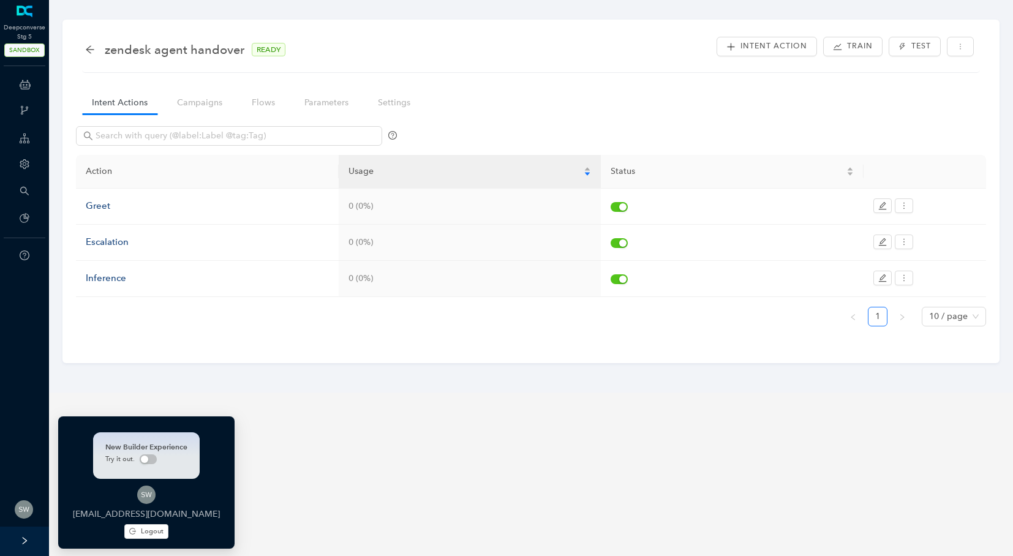  What do you see at coordinates (731, 47) in the screenshot?
I see `span: plus` at bounding box center [731, 47].